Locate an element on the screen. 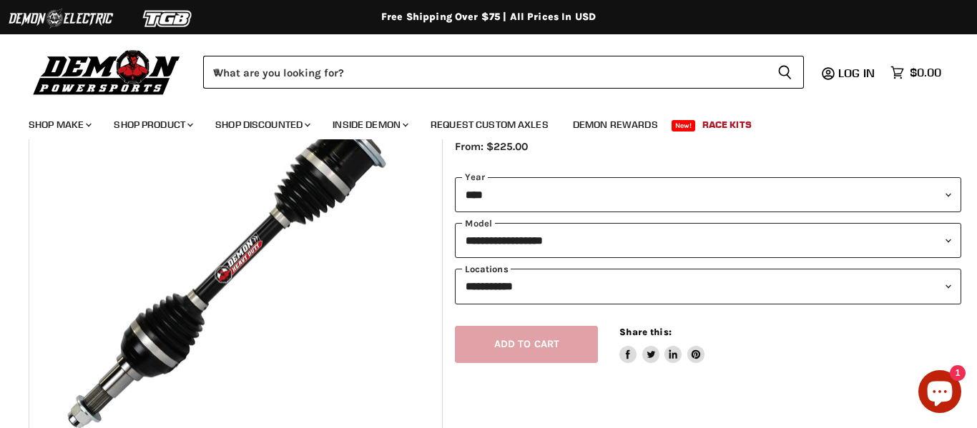 The height and width of the screenshot is (428, 977). a: Demon Rewards is located at coordinates (615, 124).